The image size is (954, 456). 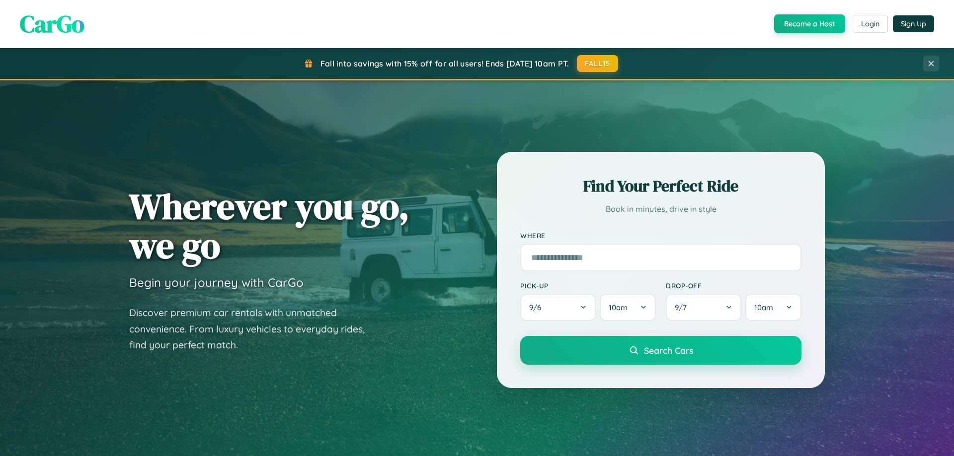 I want to click on span: 9 / 6, so click(x=537, y=307).